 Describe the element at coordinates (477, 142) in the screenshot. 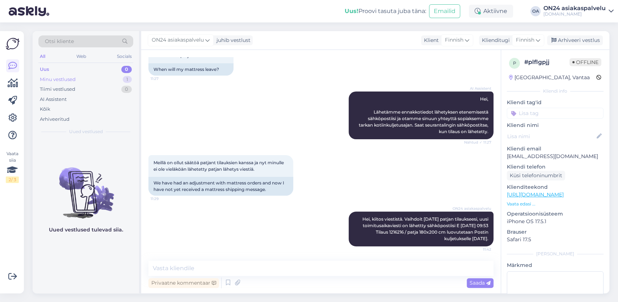

I see `span: Nähtud ✓ 11:27` at that location.